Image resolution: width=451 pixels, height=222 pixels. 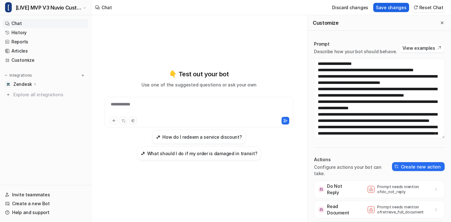 I want to click on img: explore all integrations, so click(x=8, y=95).